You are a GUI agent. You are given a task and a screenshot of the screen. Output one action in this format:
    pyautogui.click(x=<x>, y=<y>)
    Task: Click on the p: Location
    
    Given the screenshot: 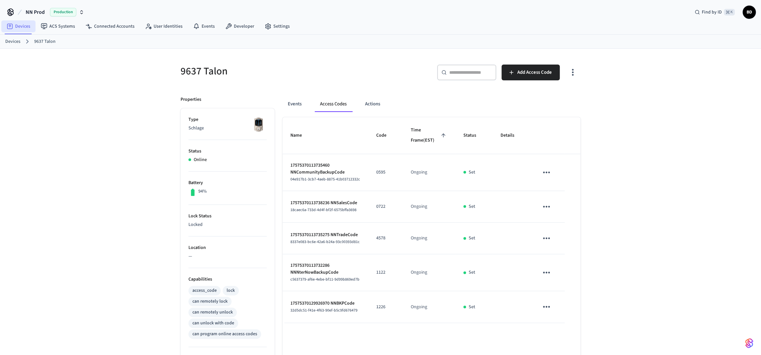 What is the action you would take?
    pyautogui.click(x=228, y=247)
    